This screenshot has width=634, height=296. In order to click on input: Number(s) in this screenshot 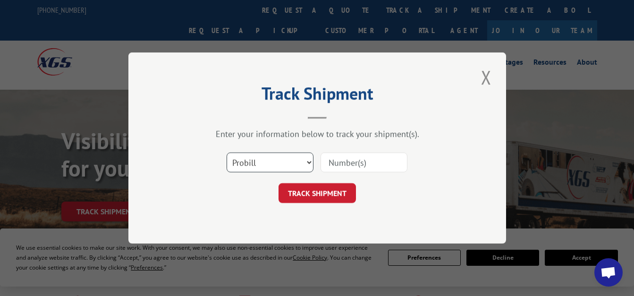, I will do `click(364, 162)`.